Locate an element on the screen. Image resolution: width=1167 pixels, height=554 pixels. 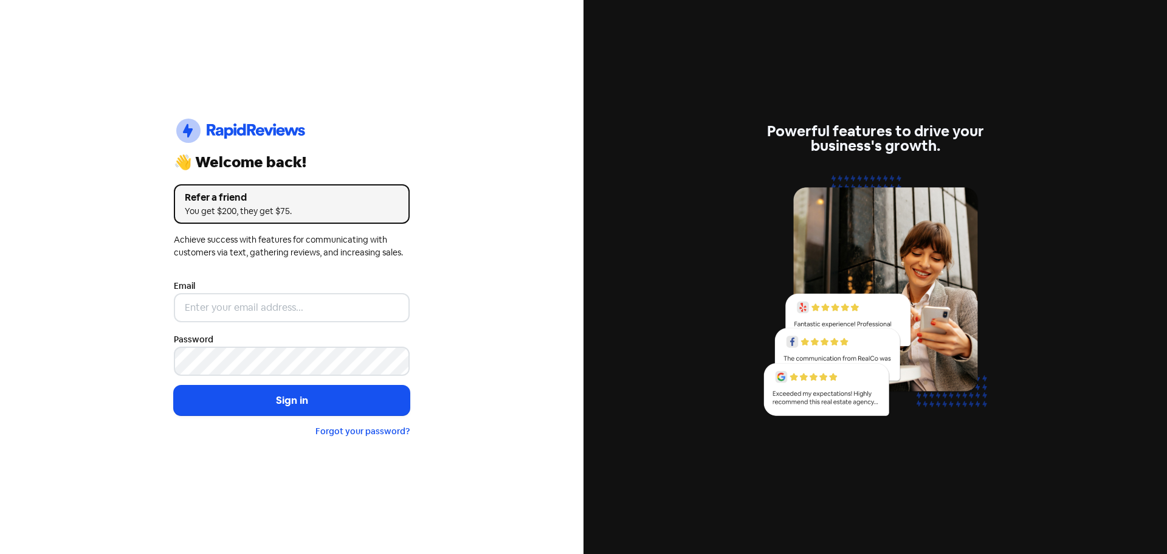
label: Password is located at coordinates (193, 339).